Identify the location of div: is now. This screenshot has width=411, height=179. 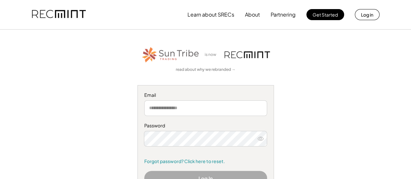
(212, 55).